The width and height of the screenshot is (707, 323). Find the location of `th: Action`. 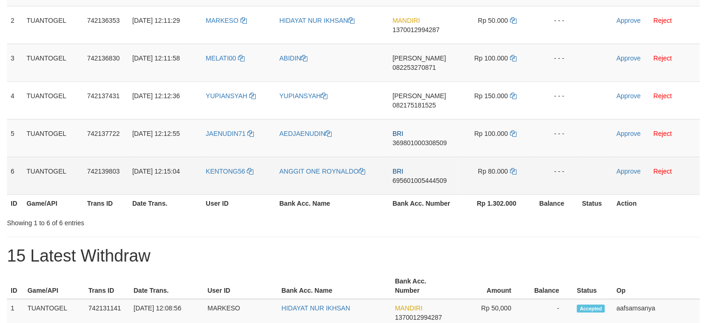

th: Action is located at coordinates (656, 203).